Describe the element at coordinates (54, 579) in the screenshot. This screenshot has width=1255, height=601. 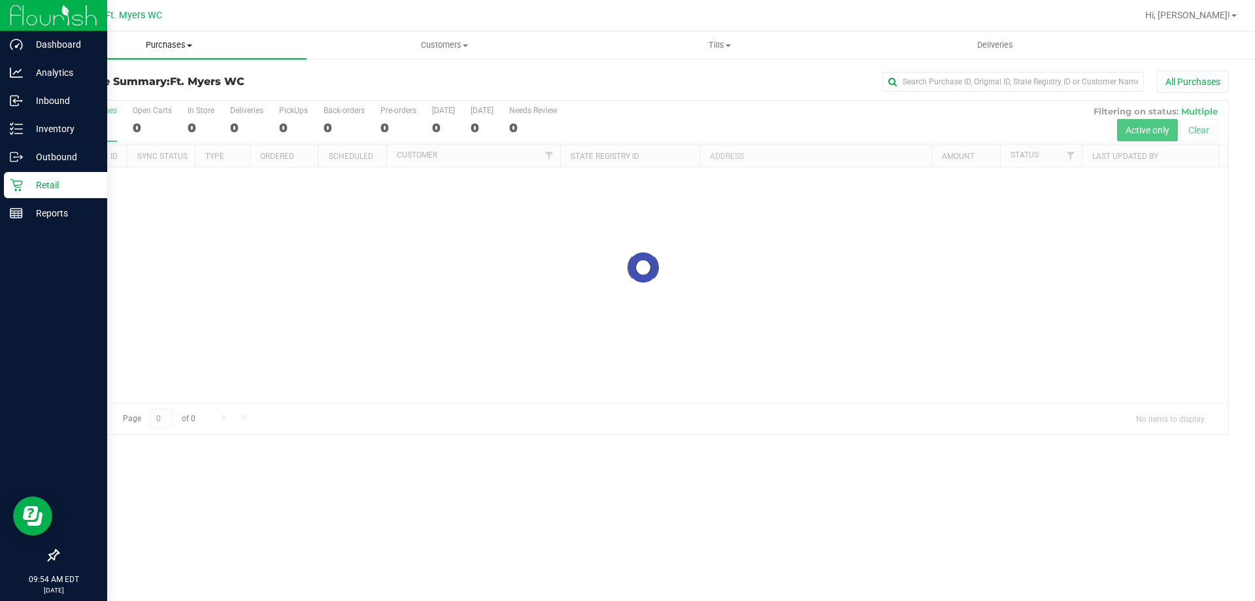
I see `p: 09:54 AM EDT` at that location.